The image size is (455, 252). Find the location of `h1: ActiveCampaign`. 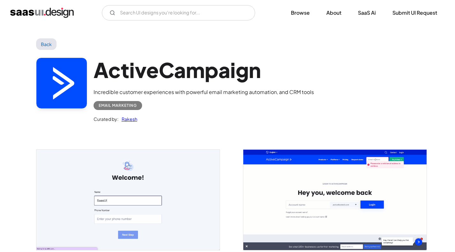

h1: ActiveCampaign is located at coordinates (204, 70).